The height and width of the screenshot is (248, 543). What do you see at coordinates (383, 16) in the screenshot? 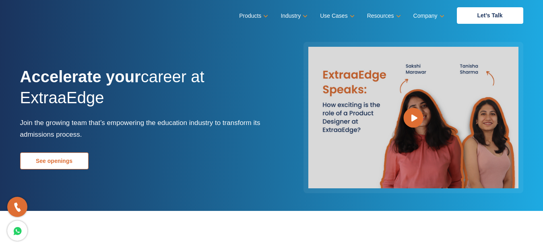
I see `a: Resources` at bounding box center [383, 16].